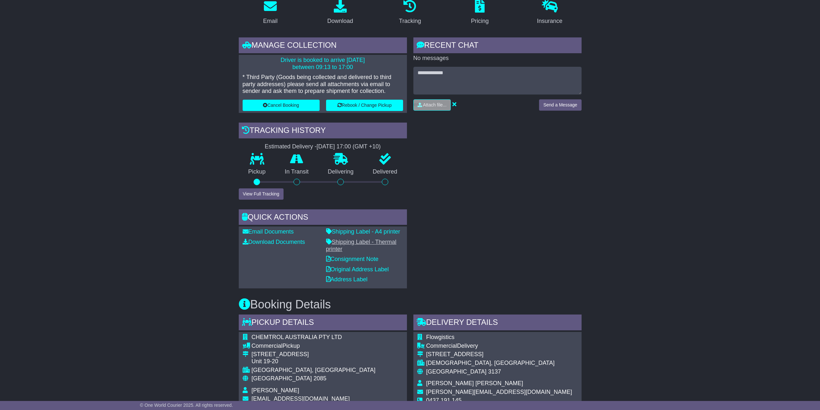 This screenshot has height=410, width=820. Describe the element at coordinates (268, 231) in the screenshot. I see `a: Email Documents` at that location.